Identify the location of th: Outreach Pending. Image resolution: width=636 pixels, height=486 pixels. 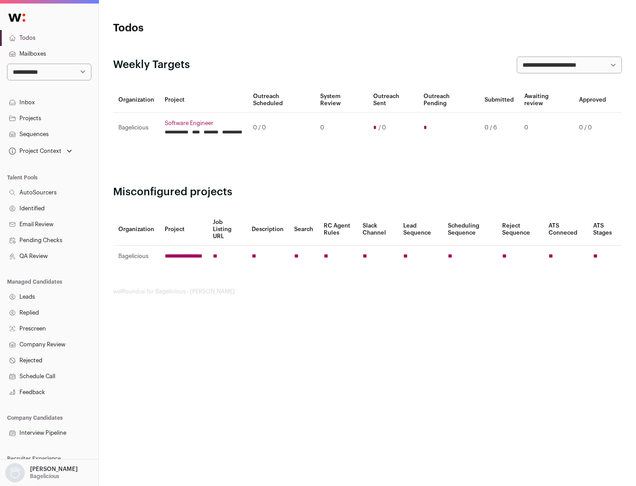
(448, 100).